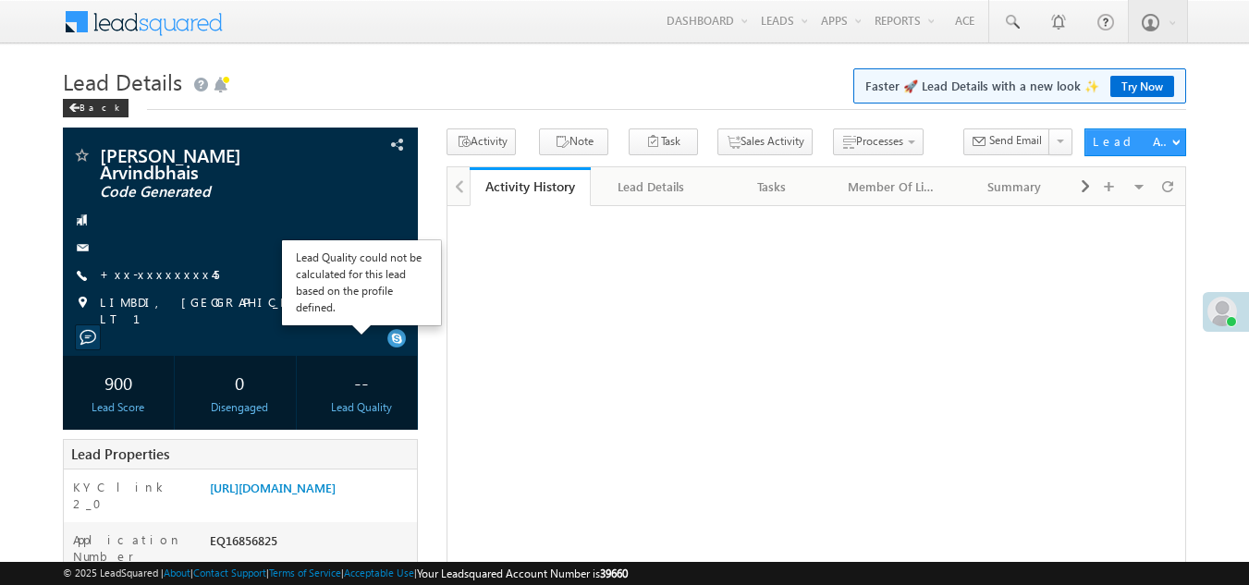 The image size is (1249, 585). What do you see at coordinates (530, 187) in the screenshot?
I see `a: Activity History` at bounding box center [530, 187].